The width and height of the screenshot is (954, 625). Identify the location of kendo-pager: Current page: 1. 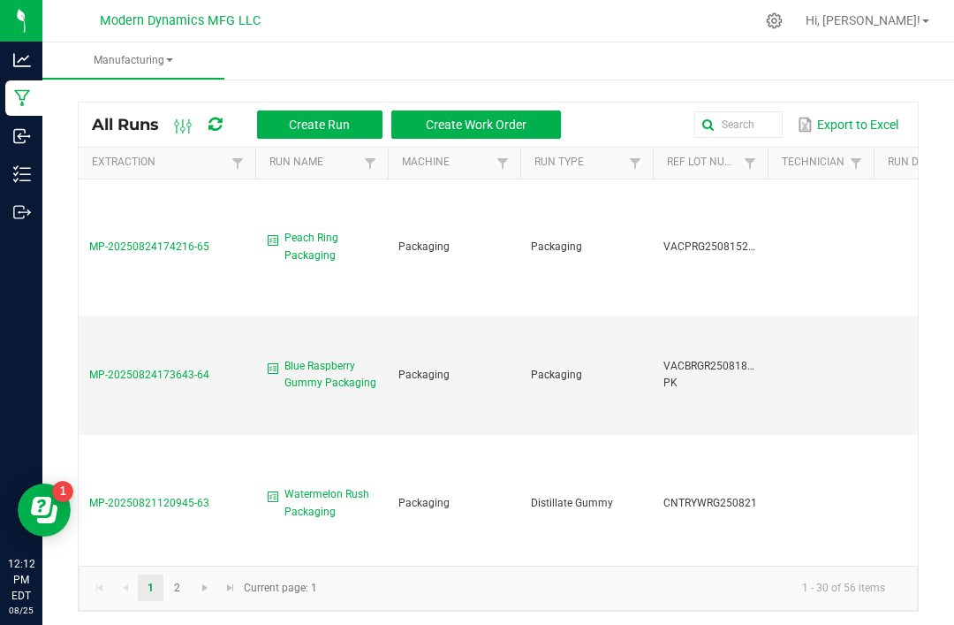
(498, 587).